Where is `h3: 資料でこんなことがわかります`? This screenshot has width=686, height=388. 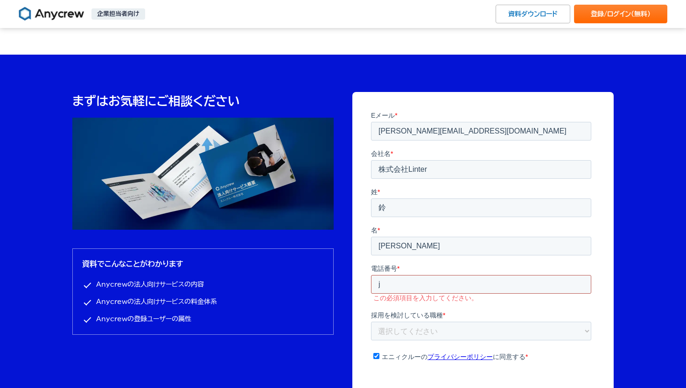 h3: 資料でこんなことがわかります is located at coordinates (203, 264).